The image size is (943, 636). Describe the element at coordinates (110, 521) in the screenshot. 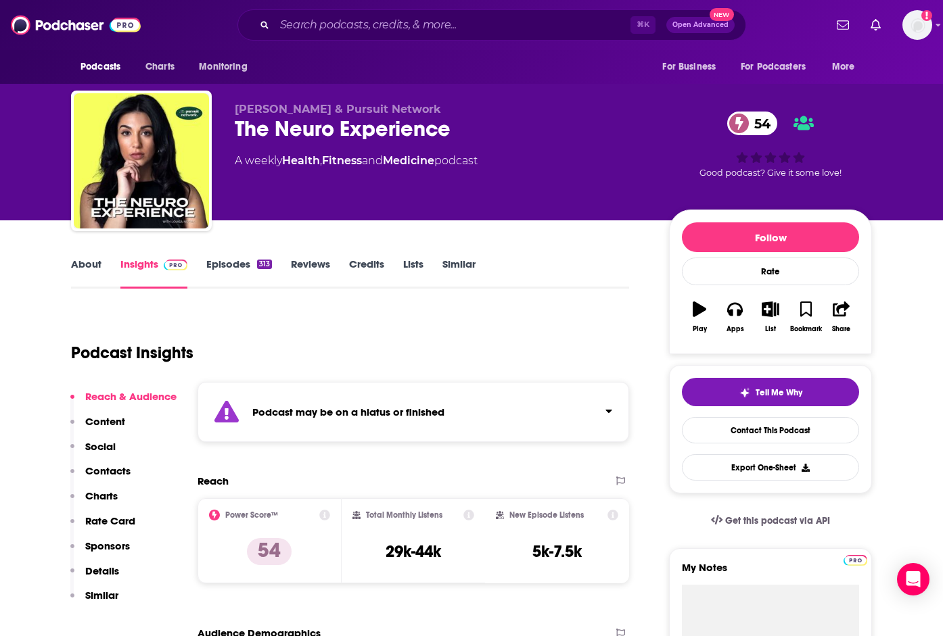

I see `p: Rate Card` at that location.